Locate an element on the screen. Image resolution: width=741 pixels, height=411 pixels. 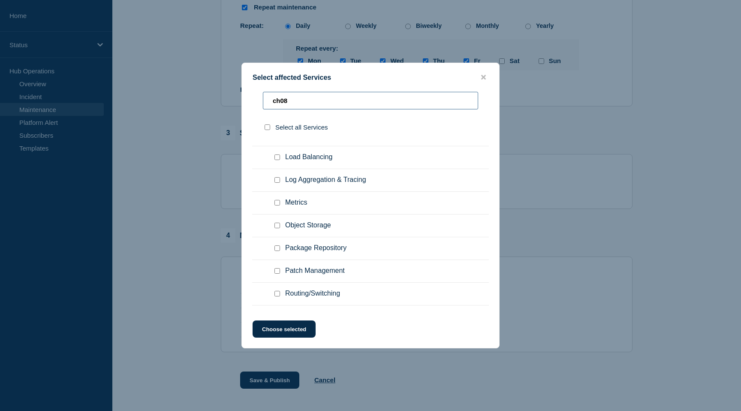
input: Patch Management checkbox is located at coordinates (277, 271).